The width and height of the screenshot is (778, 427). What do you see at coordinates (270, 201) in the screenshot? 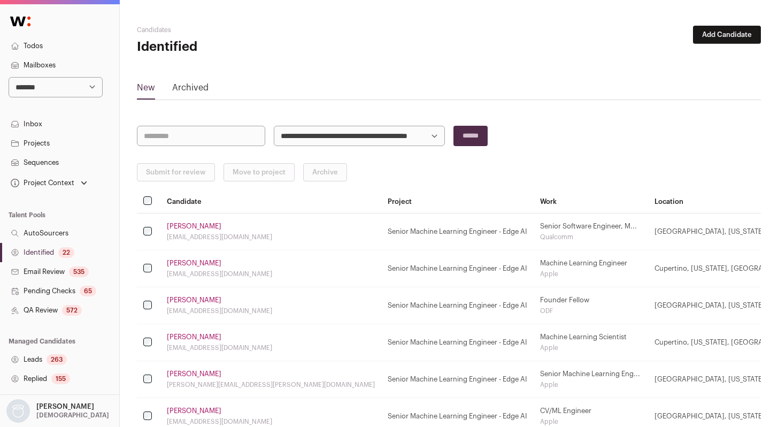
I see `th: Candidate` at bounding box center [270, 201].